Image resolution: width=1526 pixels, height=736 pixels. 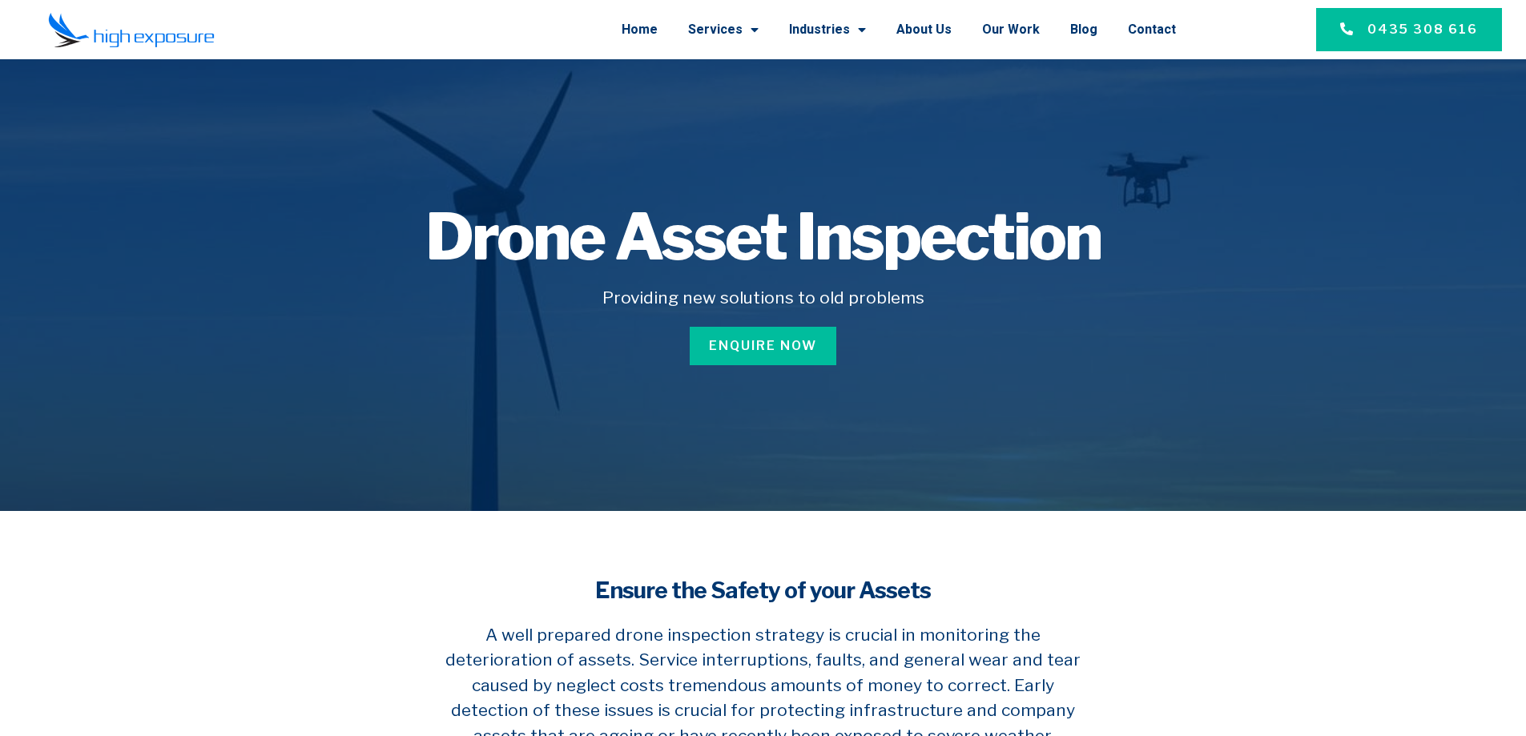 What do you see at coordinates (639, 30) in the screenshot?
I see `a: Home` at bounding box center [639, 30].